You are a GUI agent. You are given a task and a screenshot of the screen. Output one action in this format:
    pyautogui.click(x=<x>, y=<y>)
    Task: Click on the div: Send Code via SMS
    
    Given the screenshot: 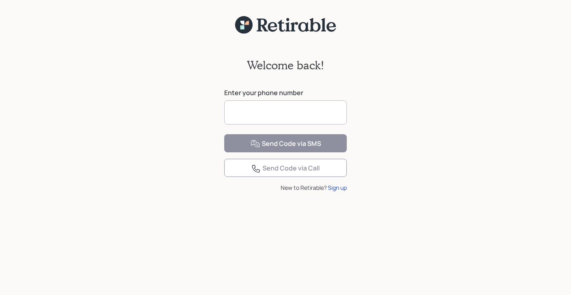 What is the action you would take?
    pyautogui.click(x=285, y=144)
    